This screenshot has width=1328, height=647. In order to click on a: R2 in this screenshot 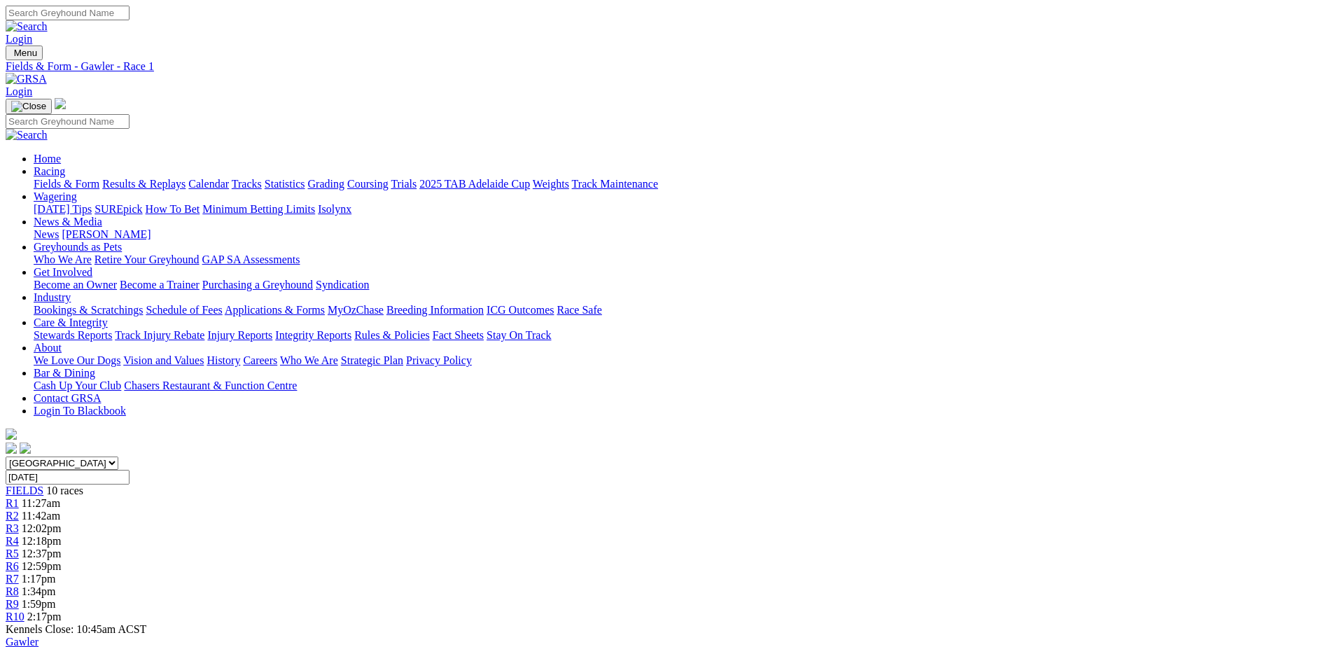, I will do `click(12, 515)`.